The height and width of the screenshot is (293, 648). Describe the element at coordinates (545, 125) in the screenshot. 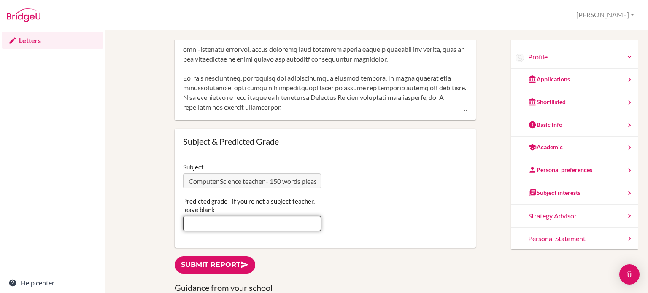

I see `div: Basic info` at that location.